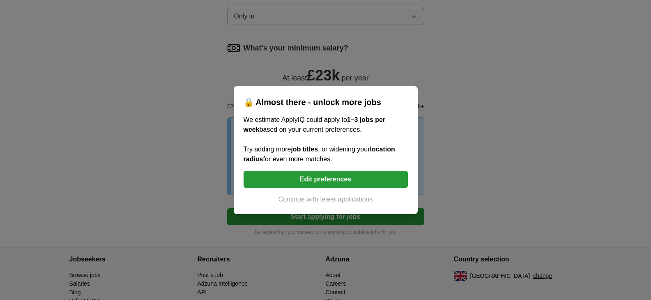  Describe the element at coordinates (315, 125) in the screenshot. I see `b: 1–3 jobs per week` at that location.